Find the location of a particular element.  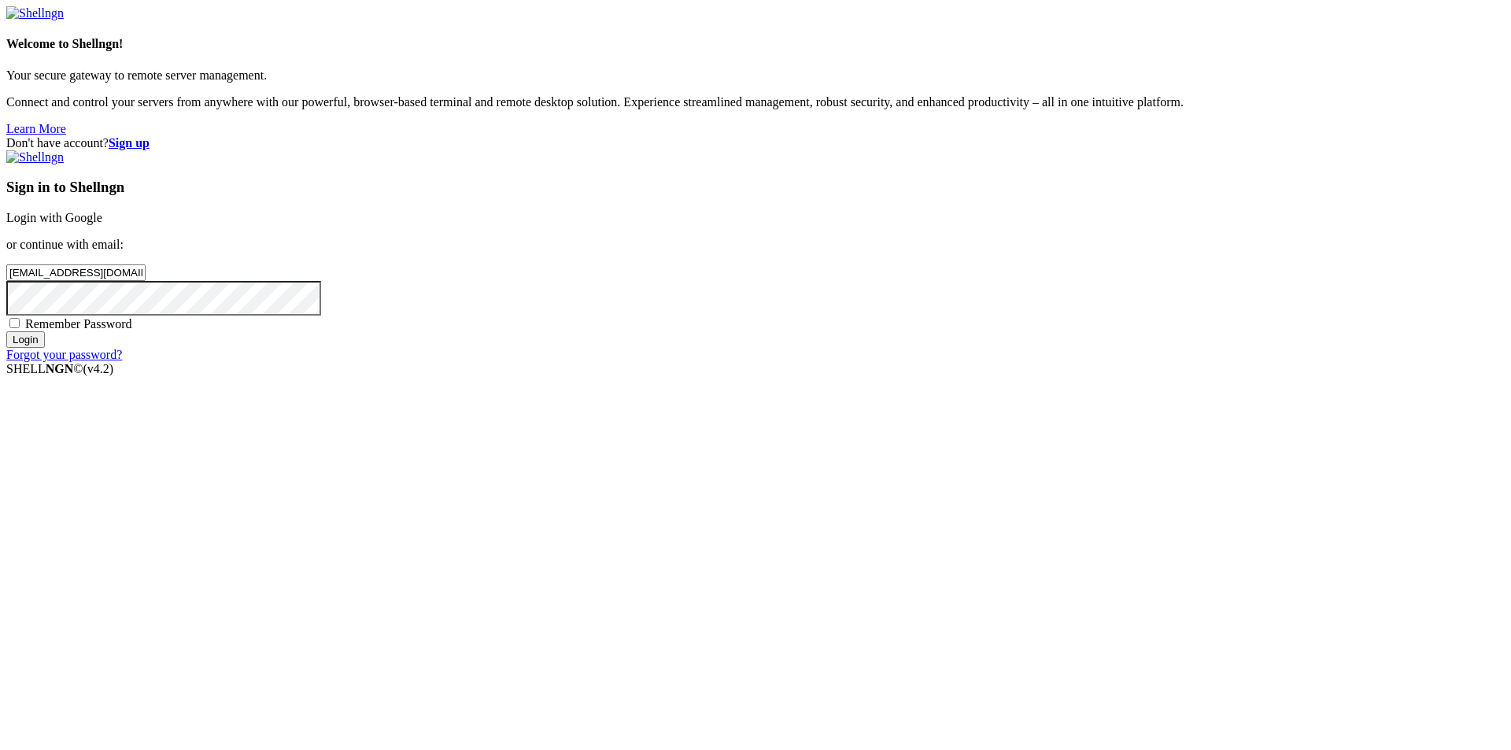

span: Remember Password is located at coordinates (79, 324).